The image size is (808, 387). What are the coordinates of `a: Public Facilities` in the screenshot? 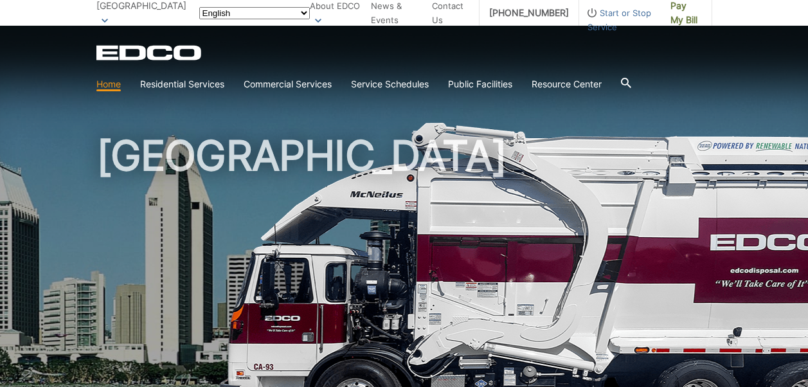 It's located at (480, 84).